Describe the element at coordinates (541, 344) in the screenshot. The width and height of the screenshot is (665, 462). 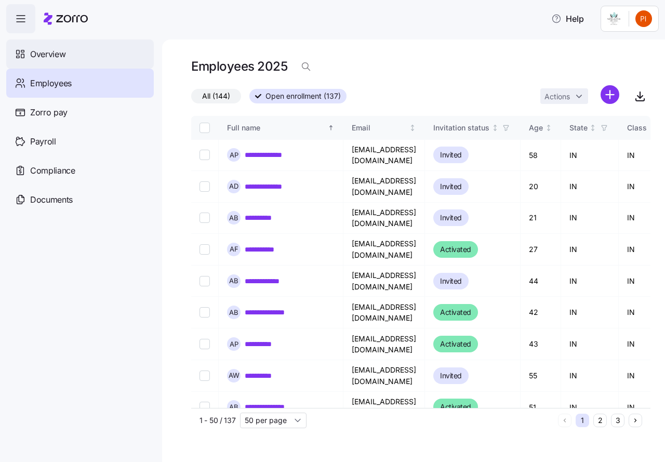
I see `td: 43` at that location.